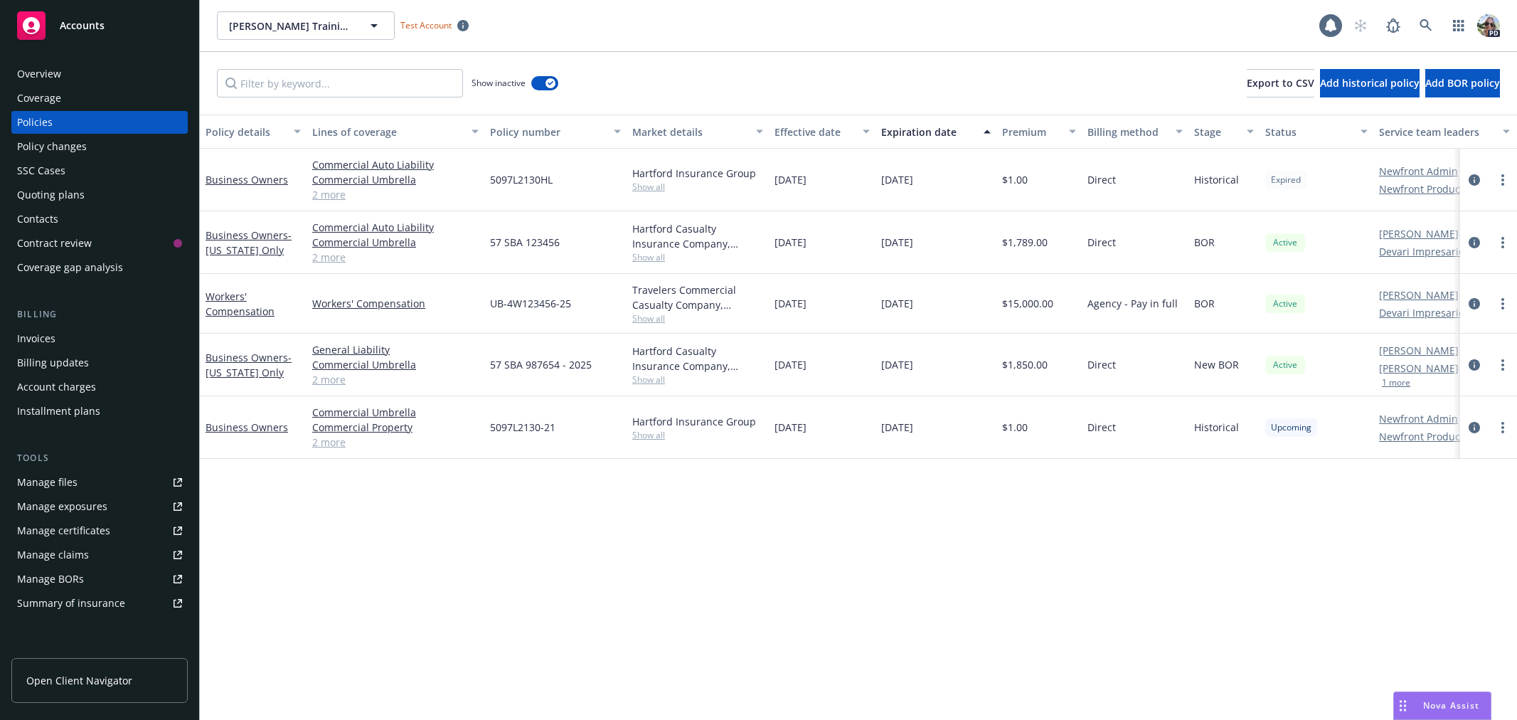 Image resolution: width=1517 pixels, height=720 pixels. I want to click on a: Summary of insurance, so click(100, 603).